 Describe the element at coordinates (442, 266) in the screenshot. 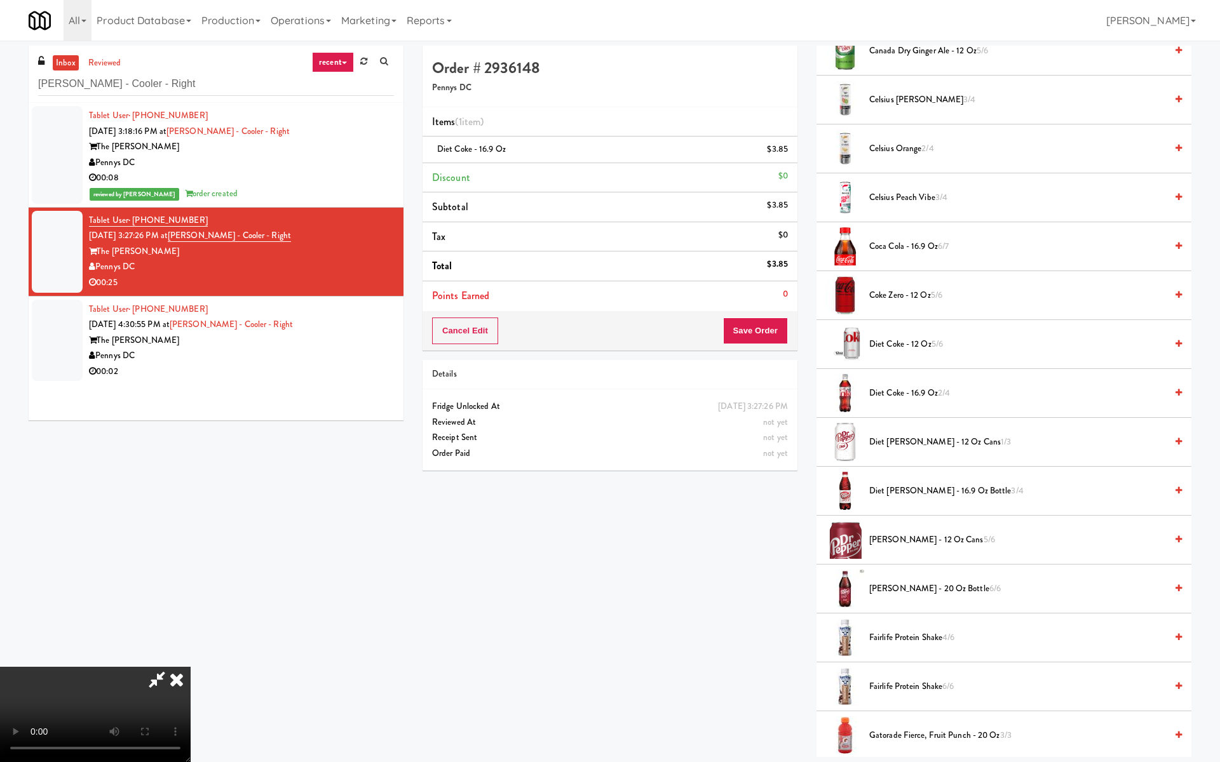

I see `span: Total` at that location.